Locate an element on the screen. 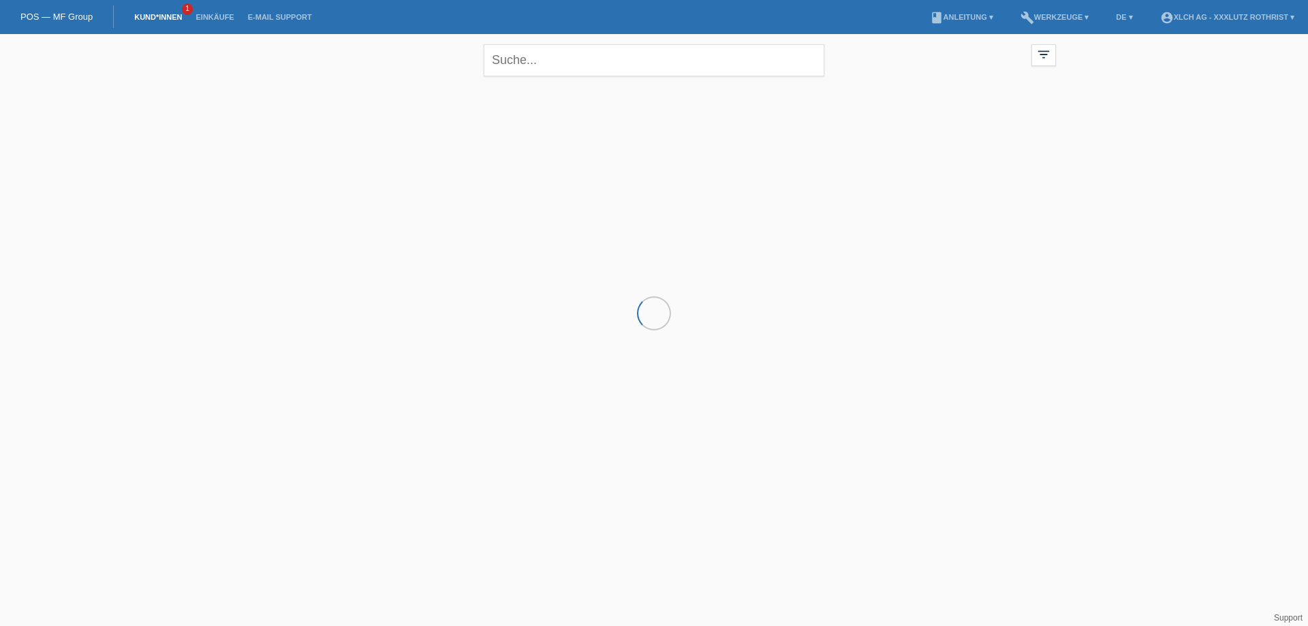  input: Suche... is located at coordinates (654, 60).